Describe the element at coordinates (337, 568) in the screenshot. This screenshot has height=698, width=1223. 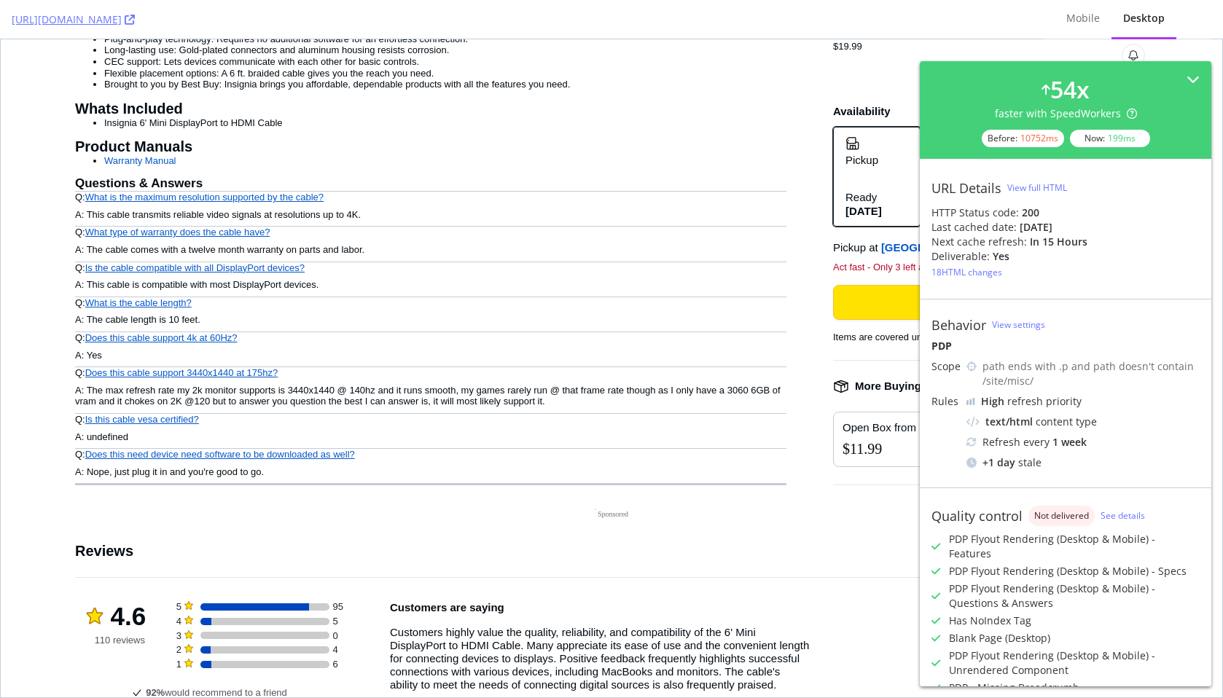
I see `span: 95` at that location.